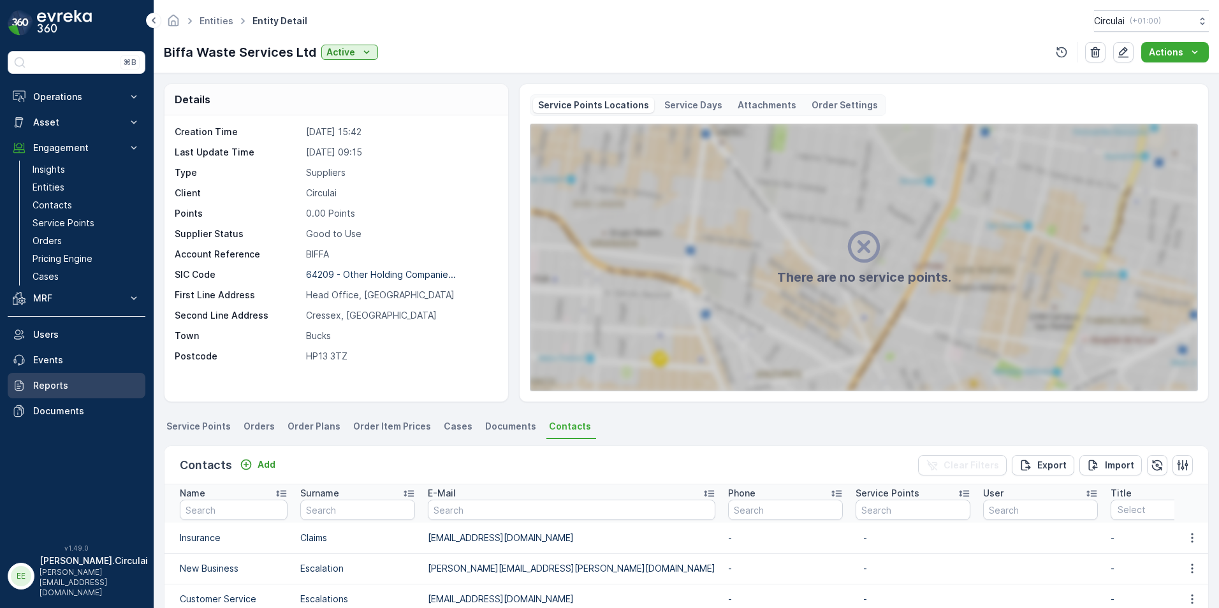 The height and width of the screenshot is (608, 1219). Describe the element at coordinates (400, 356) in the screenshot. I see `p: HP13 3TZ` at that location.